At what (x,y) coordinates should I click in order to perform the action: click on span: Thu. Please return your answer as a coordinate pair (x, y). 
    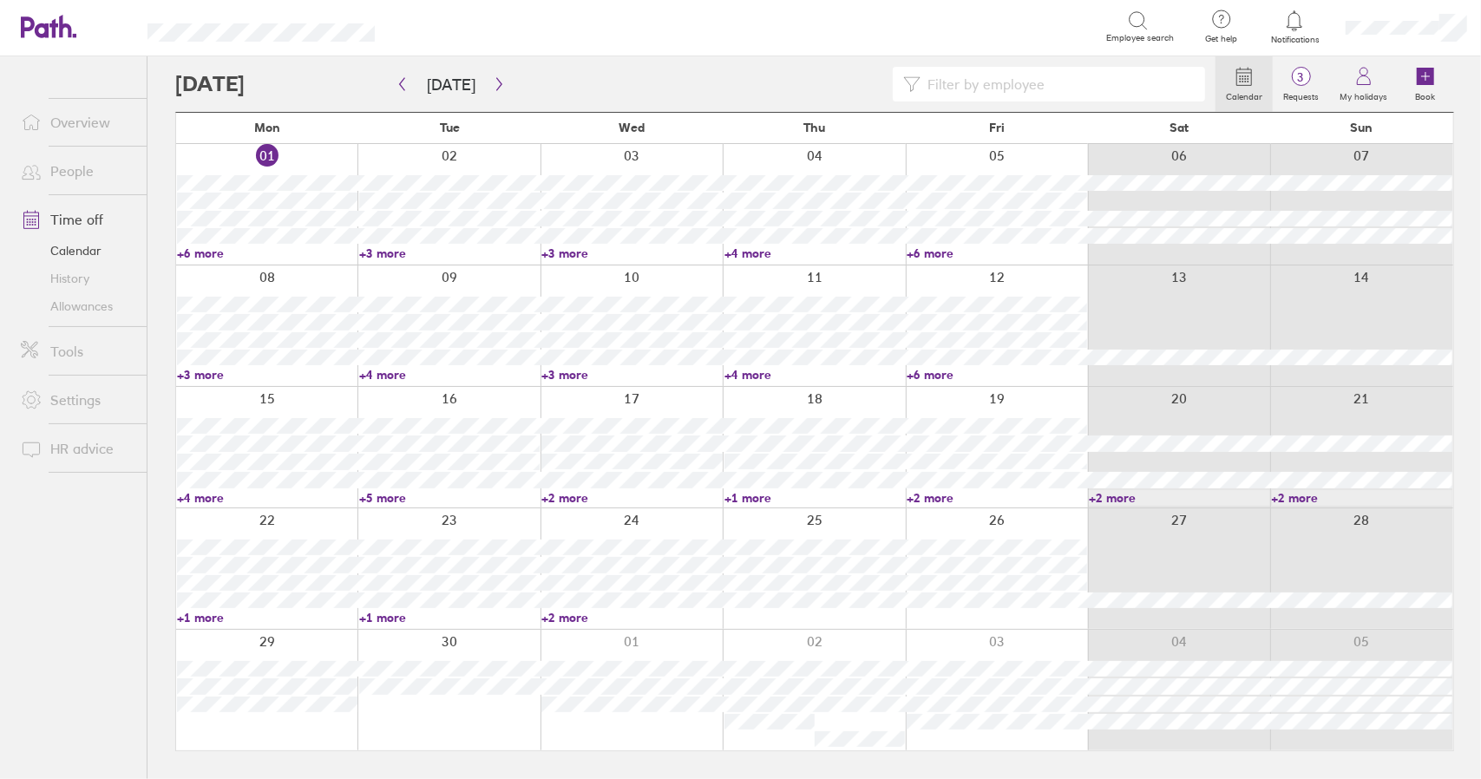
    Looking at the image, I should click on (814, 128).